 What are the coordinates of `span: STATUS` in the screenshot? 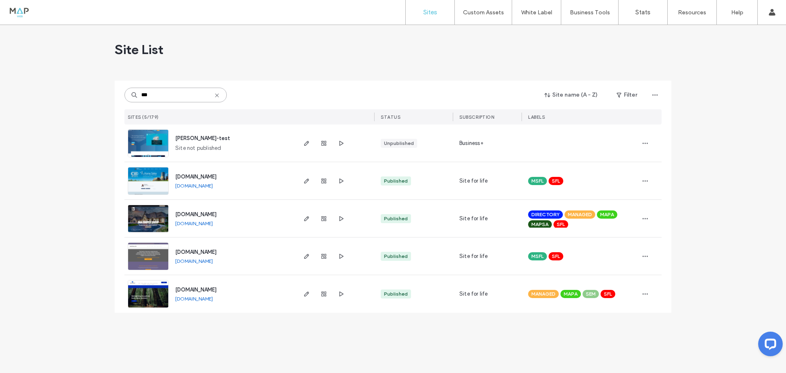 It's located at (391, 117).